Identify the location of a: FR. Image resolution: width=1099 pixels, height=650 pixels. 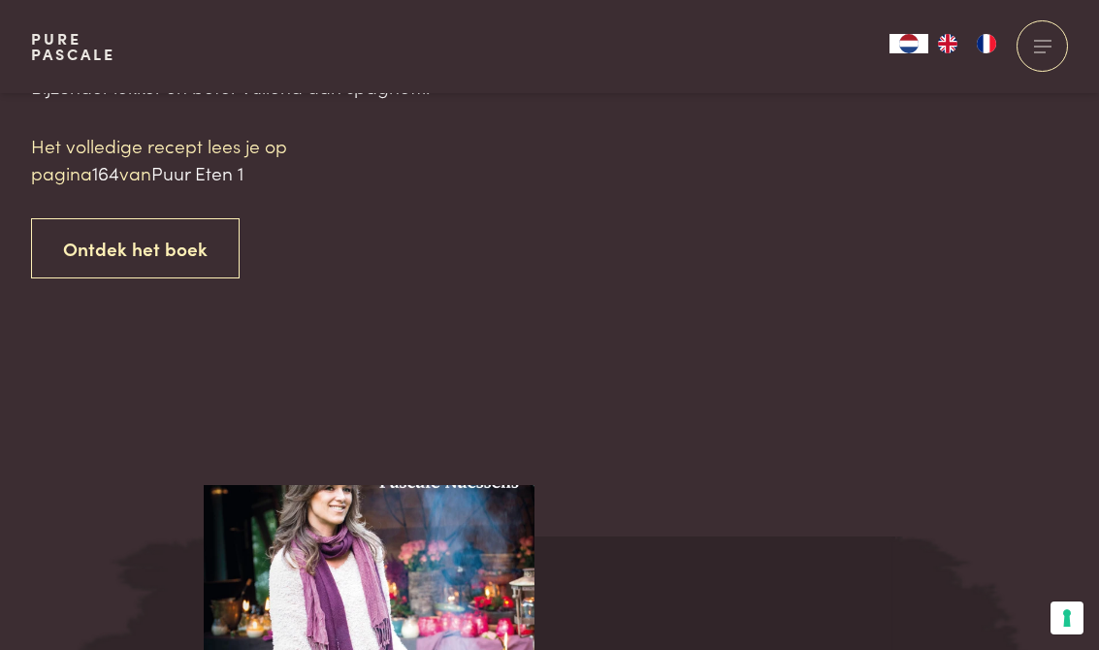
(986, 44).